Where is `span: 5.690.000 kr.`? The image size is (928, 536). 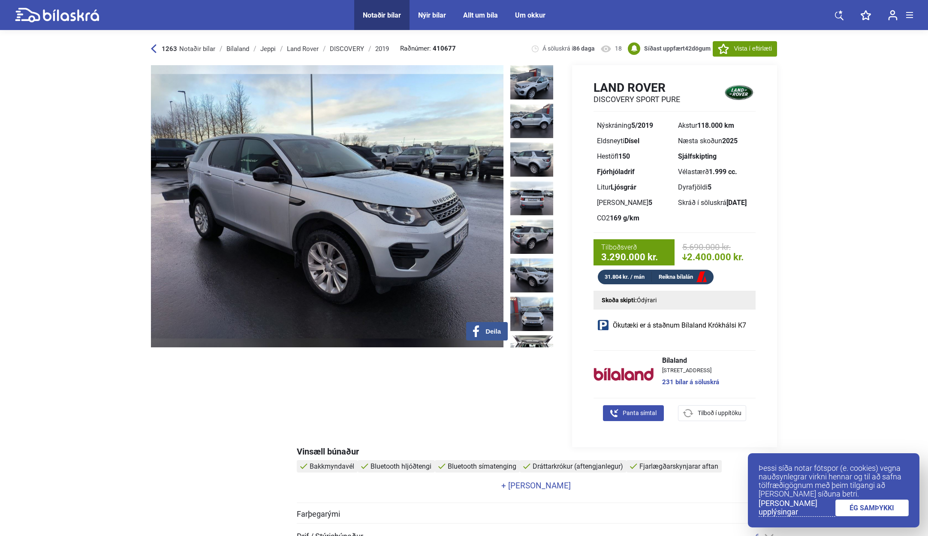 span: 5.690.000 kr. is located at coordinates (715, 247).